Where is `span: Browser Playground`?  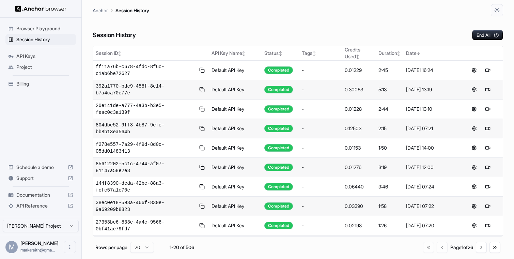
span: Browser Playground is located at coordinates (45, 29).